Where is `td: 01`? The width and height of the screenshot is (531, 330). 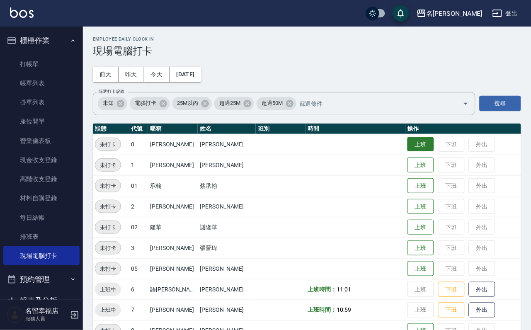 td: 01 is located at coordinates (139, 186).